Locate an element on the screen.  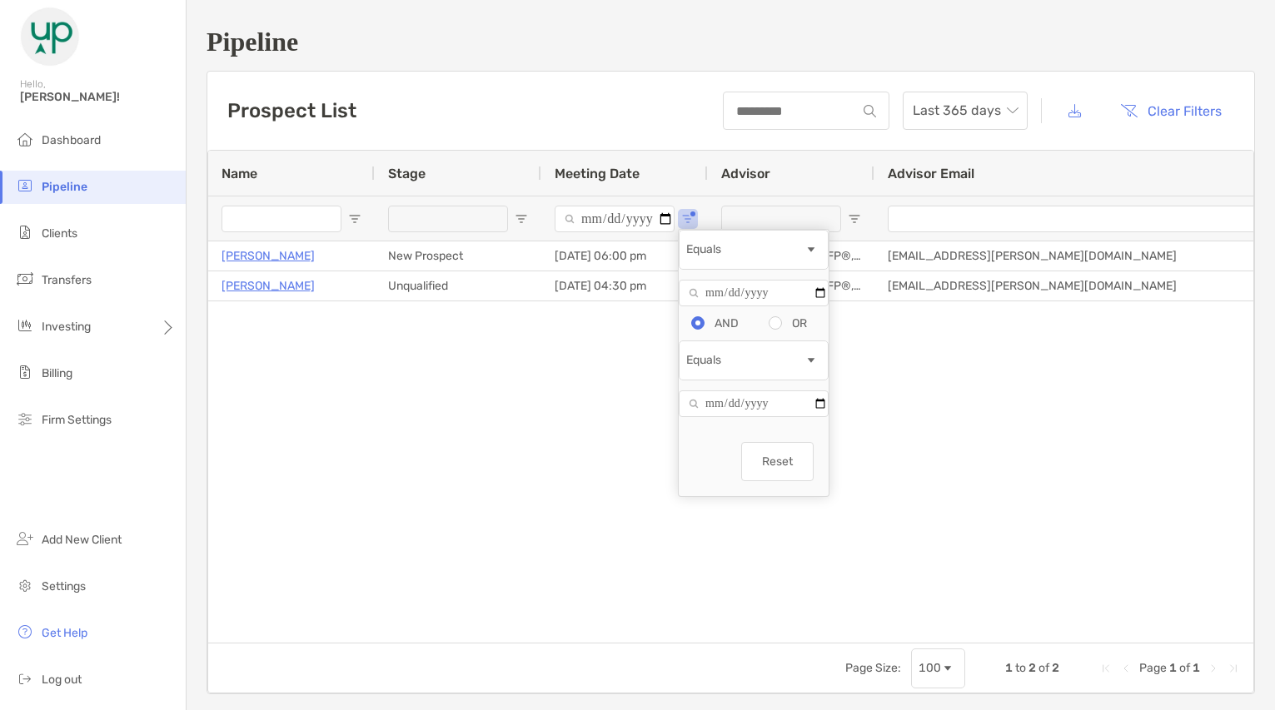
span: to is located at coordinates (1020, 668).